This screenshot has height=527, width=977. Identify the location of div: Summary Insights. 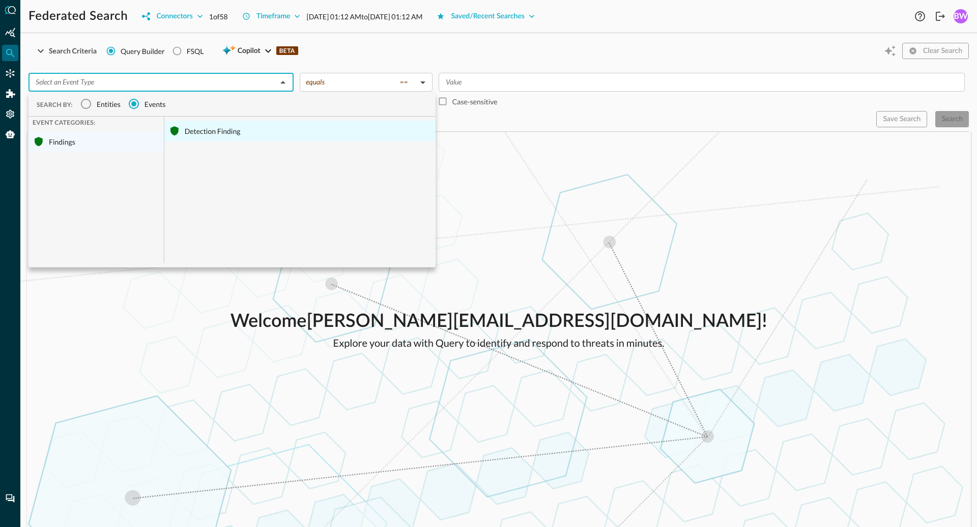
(10, 33).